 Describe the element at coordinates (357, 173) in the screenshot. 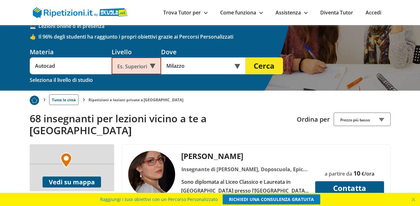

I see `span: 10` at that location.